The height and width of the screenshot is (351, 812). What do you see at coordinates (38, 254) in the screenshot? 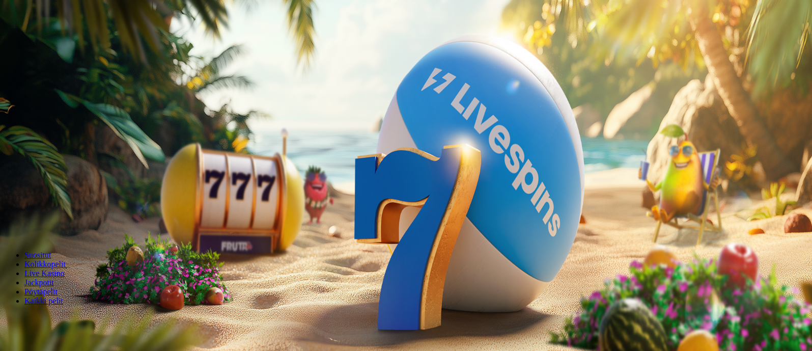
I see `span: Suositut` at bounding box center [38, 254].